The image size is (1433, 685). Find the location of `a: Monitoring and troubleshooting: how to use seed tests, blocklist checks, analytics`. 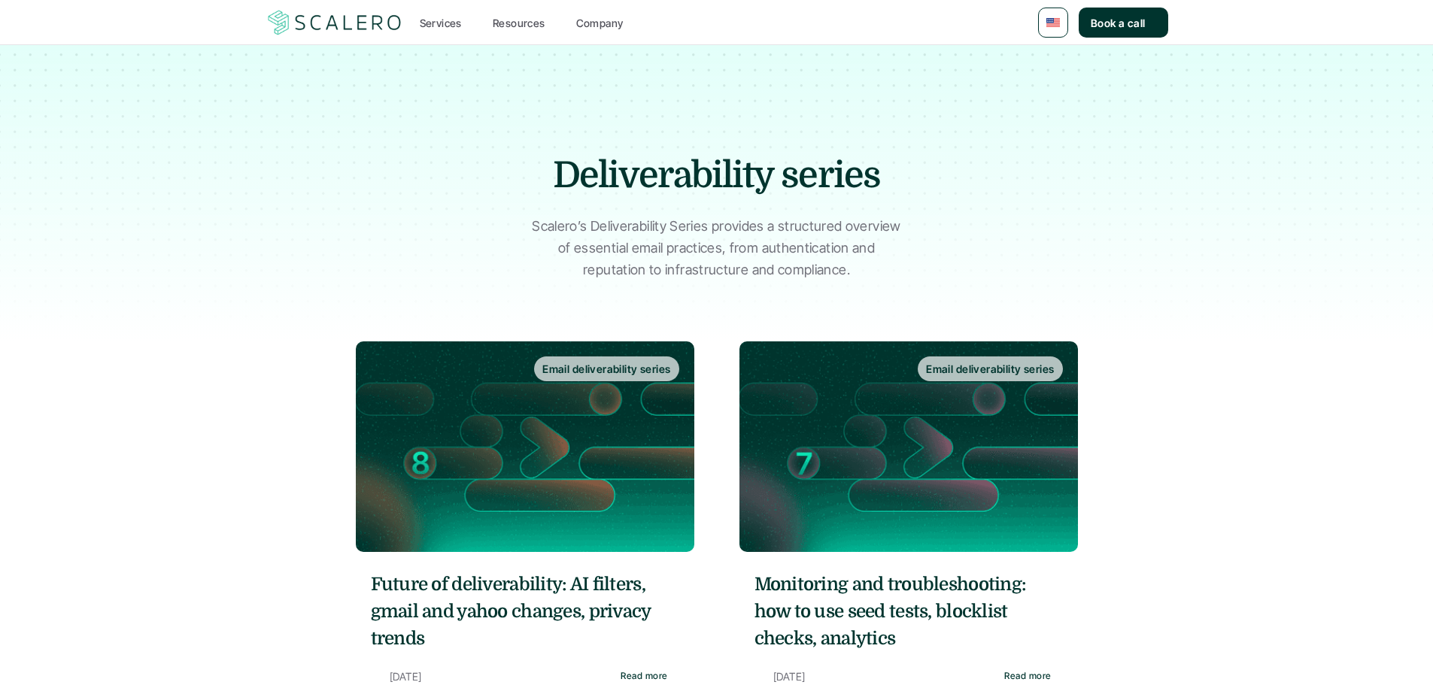

a: Monitoring and troubleshooting: how to use seed tests, blocklist checks, analytics is located at coordinates (909, 612).